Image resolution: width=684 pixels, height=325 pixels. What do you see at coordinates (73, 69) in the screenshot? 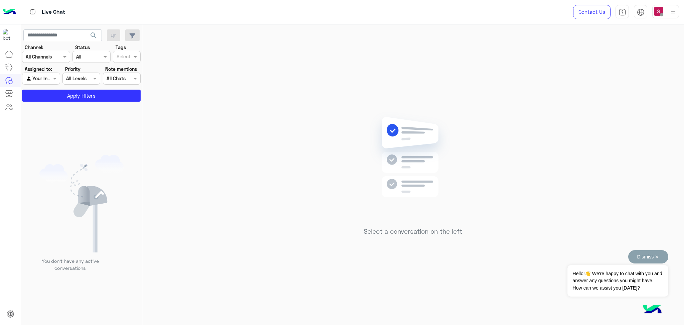
I see `label: Priority` at bounding box center [73, 69].